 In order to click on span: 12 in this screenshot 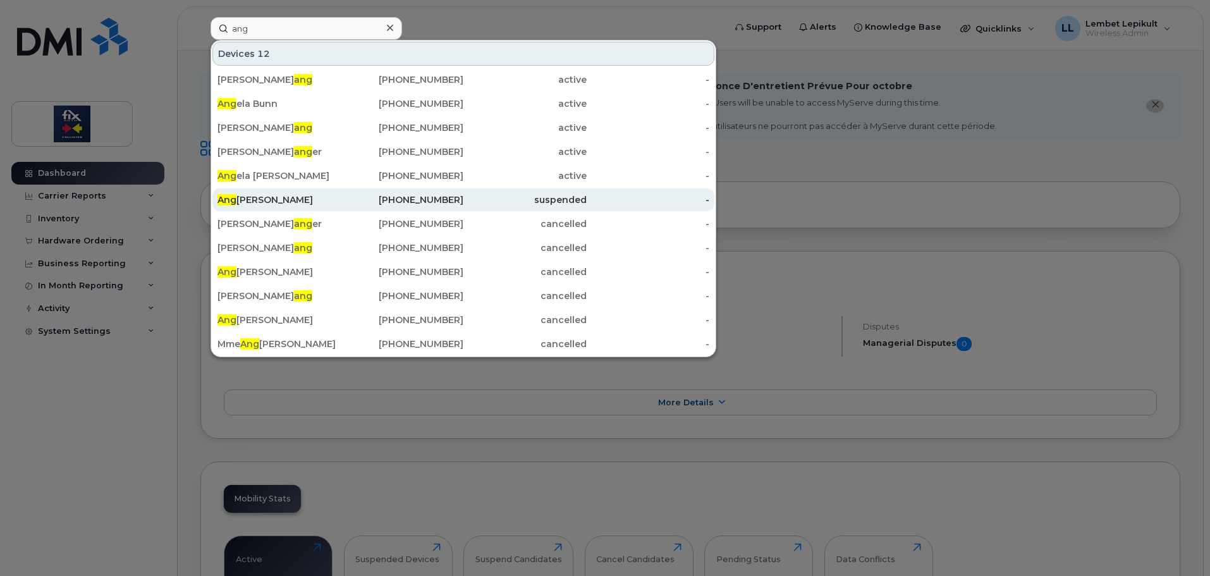, I will do `click(264, 54)`.